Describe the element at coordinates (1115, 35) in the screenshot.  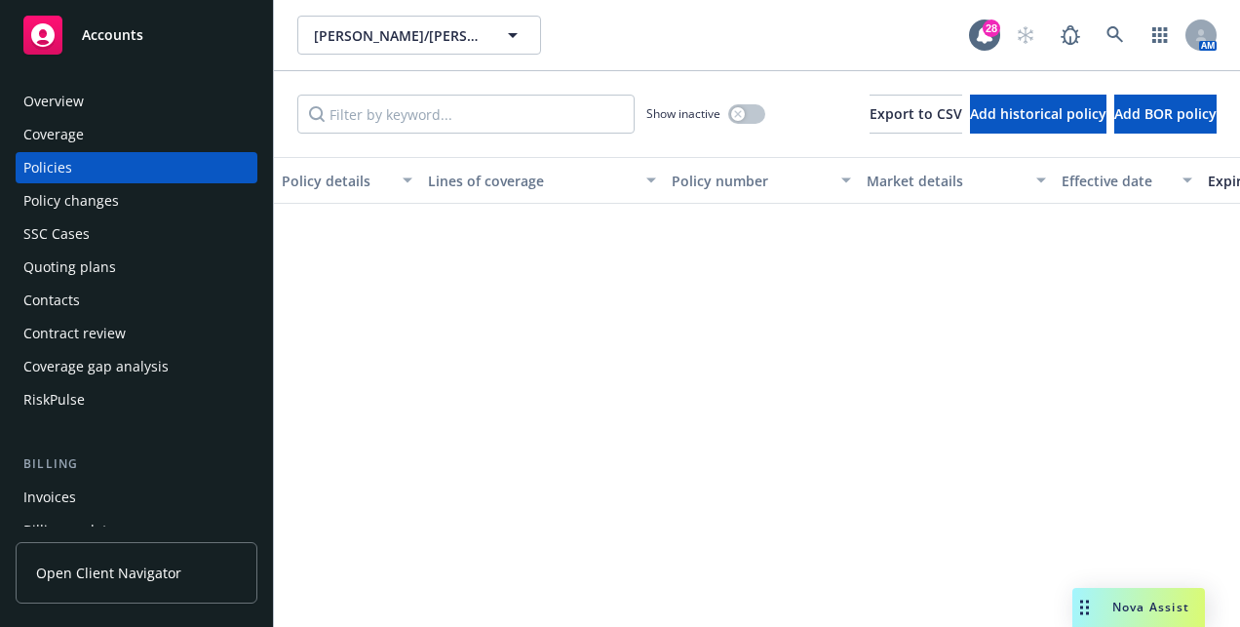
I see `a: Search` at that location.